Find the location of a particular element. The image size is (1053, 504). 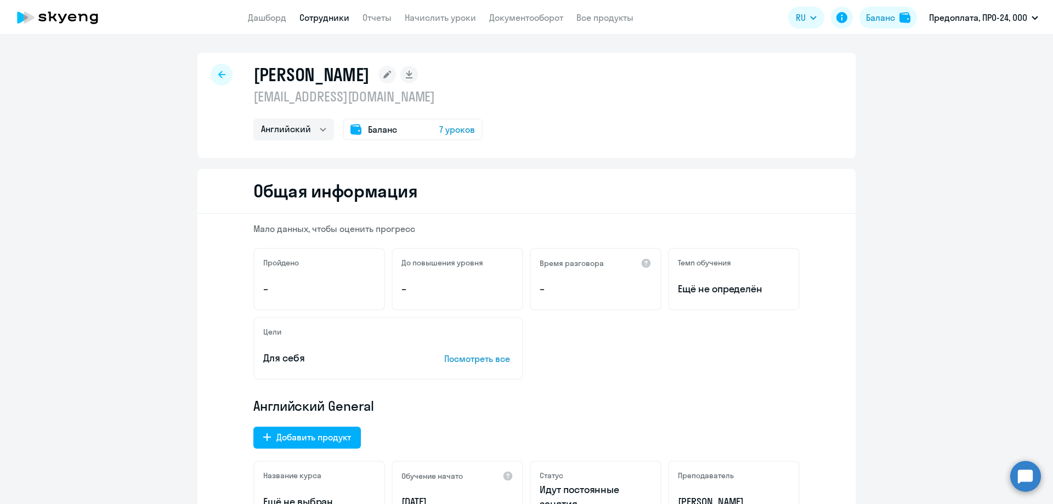

a: Балансbalance is located at coordinates (888, 18).